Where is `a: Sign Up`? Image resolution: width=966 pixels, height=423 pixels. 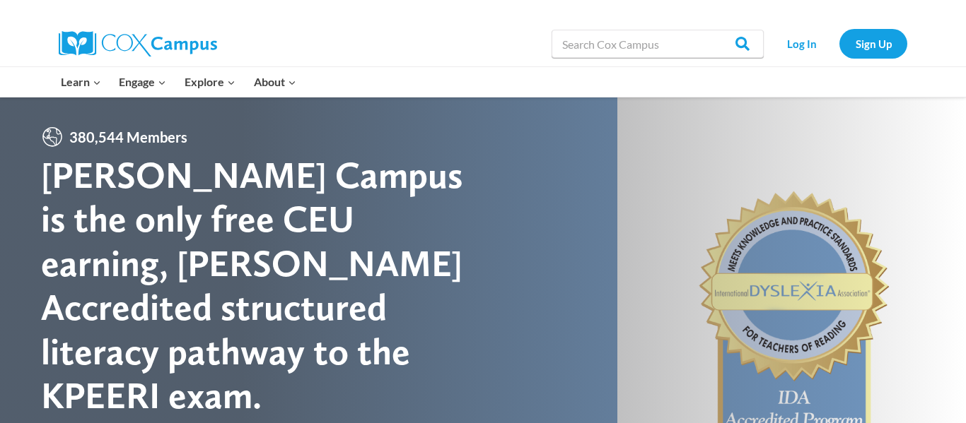 a: Sign Up is located at coordinates (873, 43).